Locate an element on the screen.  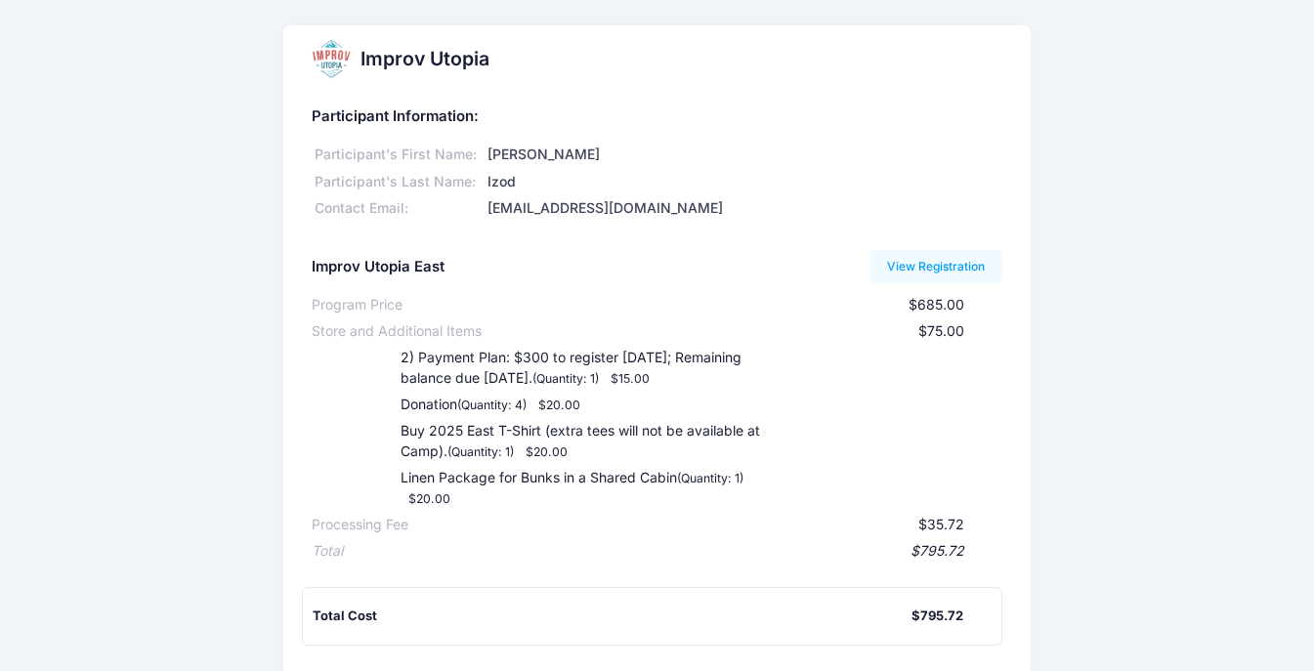
h5: Improv Utopia East is located at coordinates (378, 268).